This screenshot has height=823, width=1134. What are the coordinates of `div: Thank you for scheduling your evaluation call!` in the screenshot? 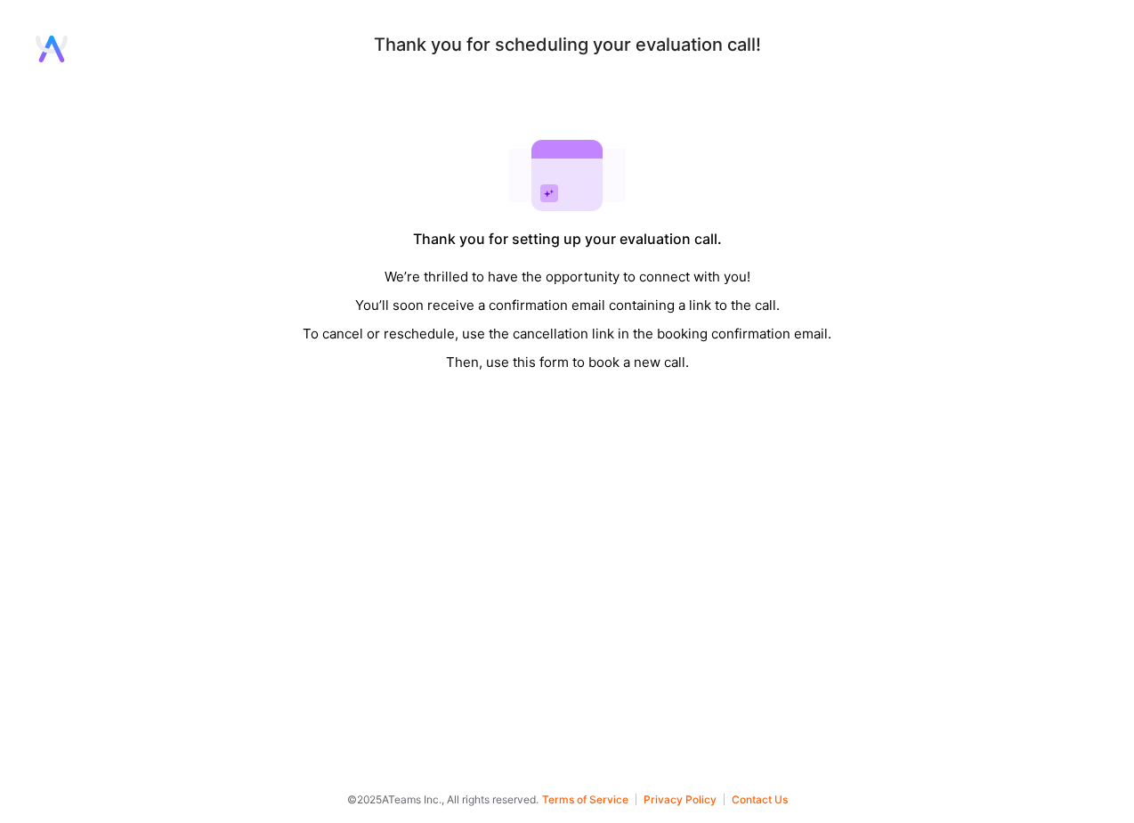 It's located at (567, 45).